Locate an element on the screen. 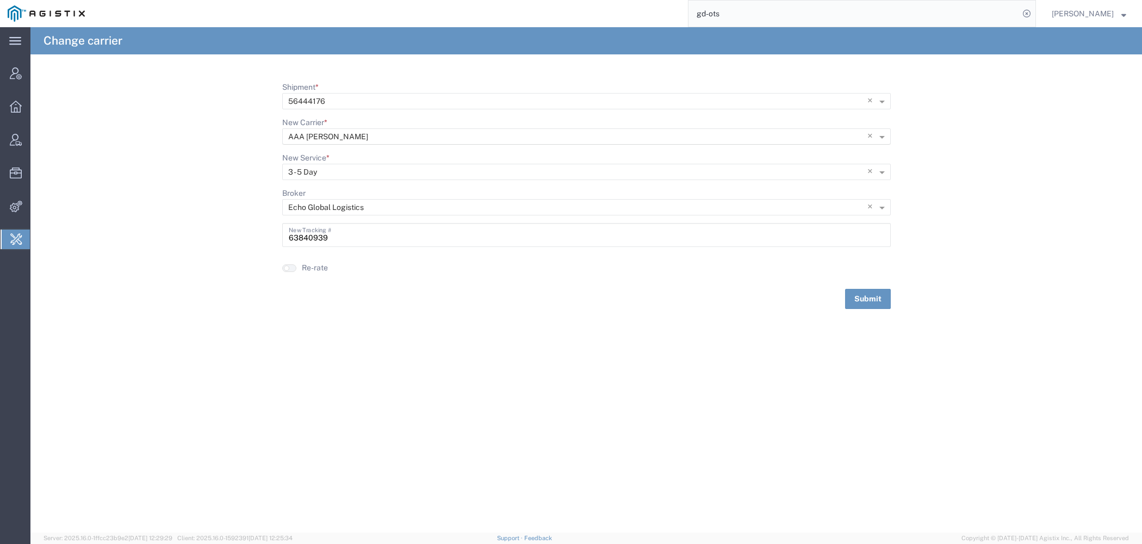 This screenshot has height=544, width=1142. h4: Change carrier is located at coordinates (83, 41).